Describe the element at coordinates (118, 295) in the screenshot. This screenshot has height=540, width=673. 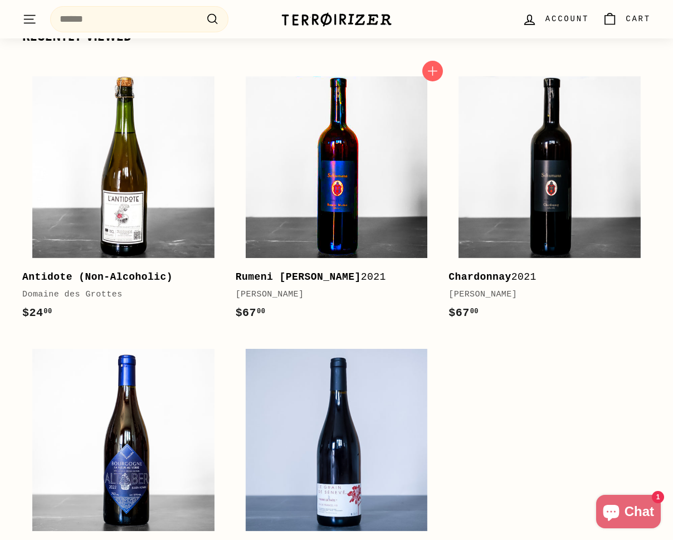
I see `div: Domaine des Grottes` at that location.